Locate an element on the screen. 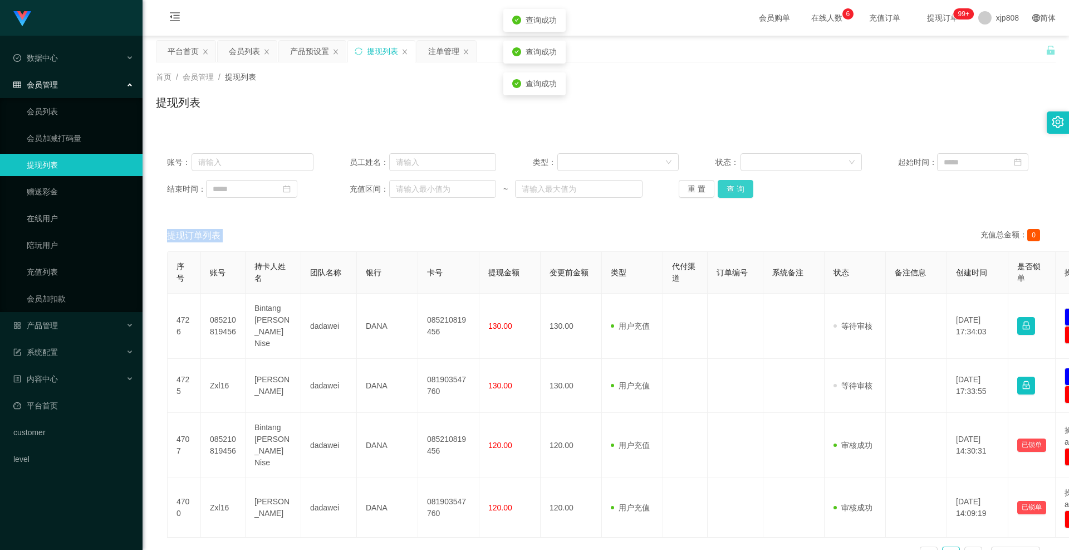 The height and width of the screenshot is (550, 1069). a: 在线用户 is located at coordinates (80, 218).